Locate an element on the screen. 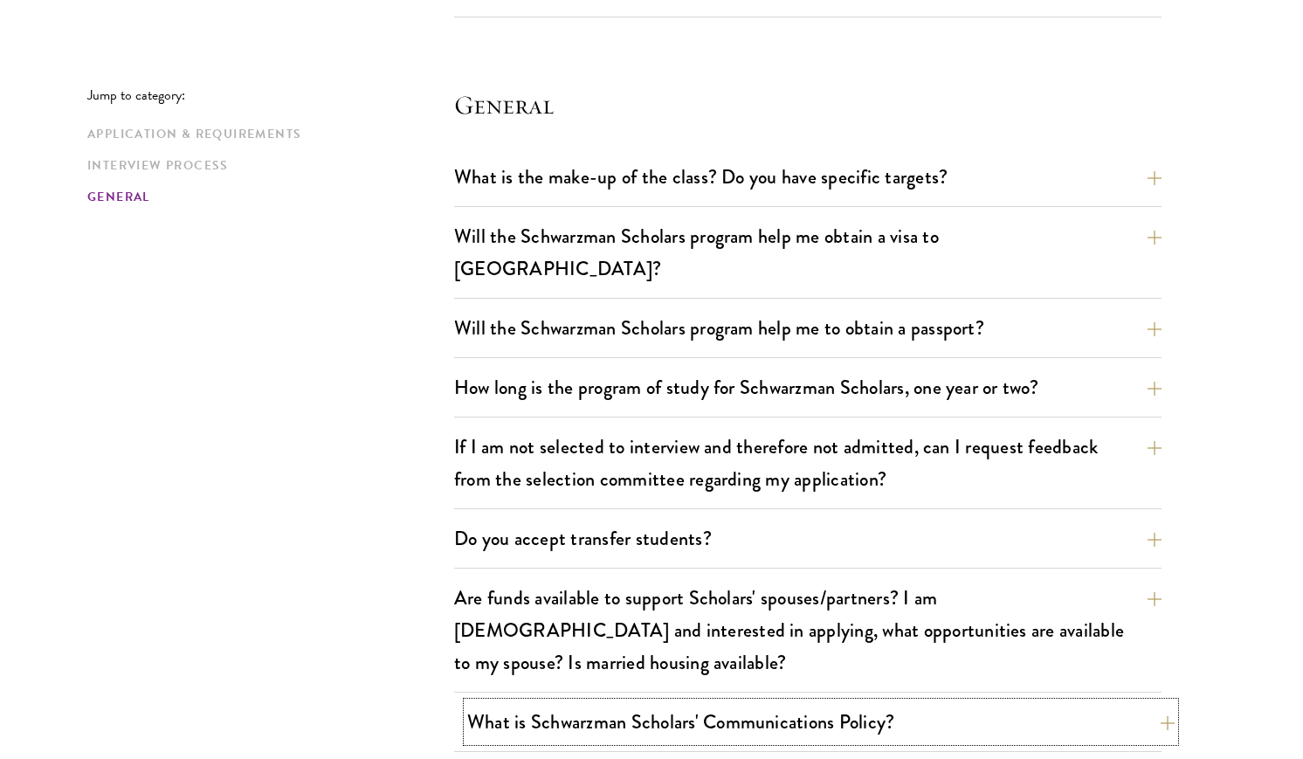  button: Will the Schwarzman Scholars program help me to obtain a passport? is located at coordinates (808, 328).